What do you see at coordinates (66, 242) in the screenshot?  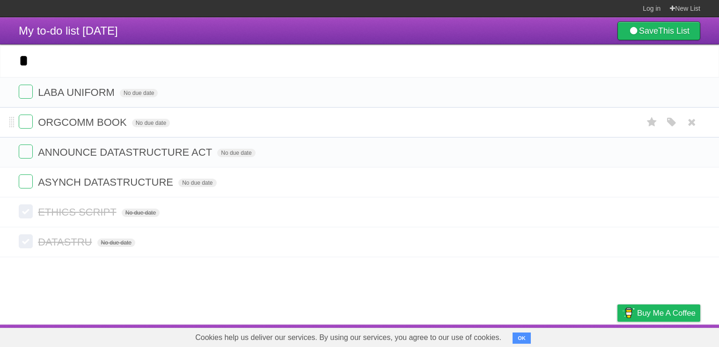 I see `span: DATASTRU` at bounding box center [66, 242].